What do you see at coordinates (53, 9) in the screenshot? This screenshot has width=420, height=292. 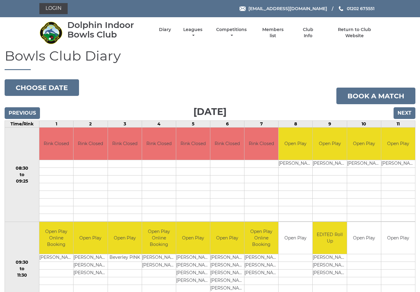 I see `a: Login` at bounding box center [53, 9].